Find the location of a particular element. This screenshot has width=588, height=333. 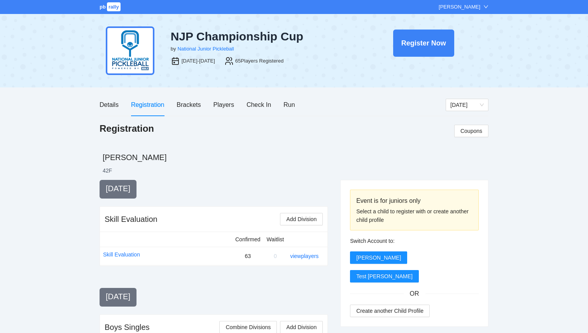

span: 0 is located at coordinates (275, 256).